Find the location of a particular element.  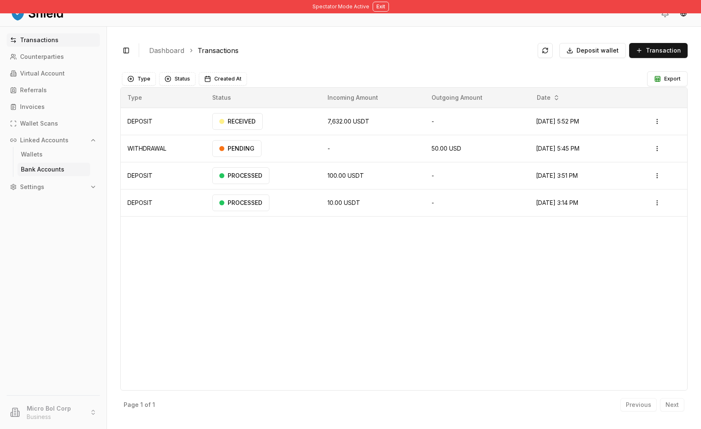

button: Created At is located at coordinates (223, 79).